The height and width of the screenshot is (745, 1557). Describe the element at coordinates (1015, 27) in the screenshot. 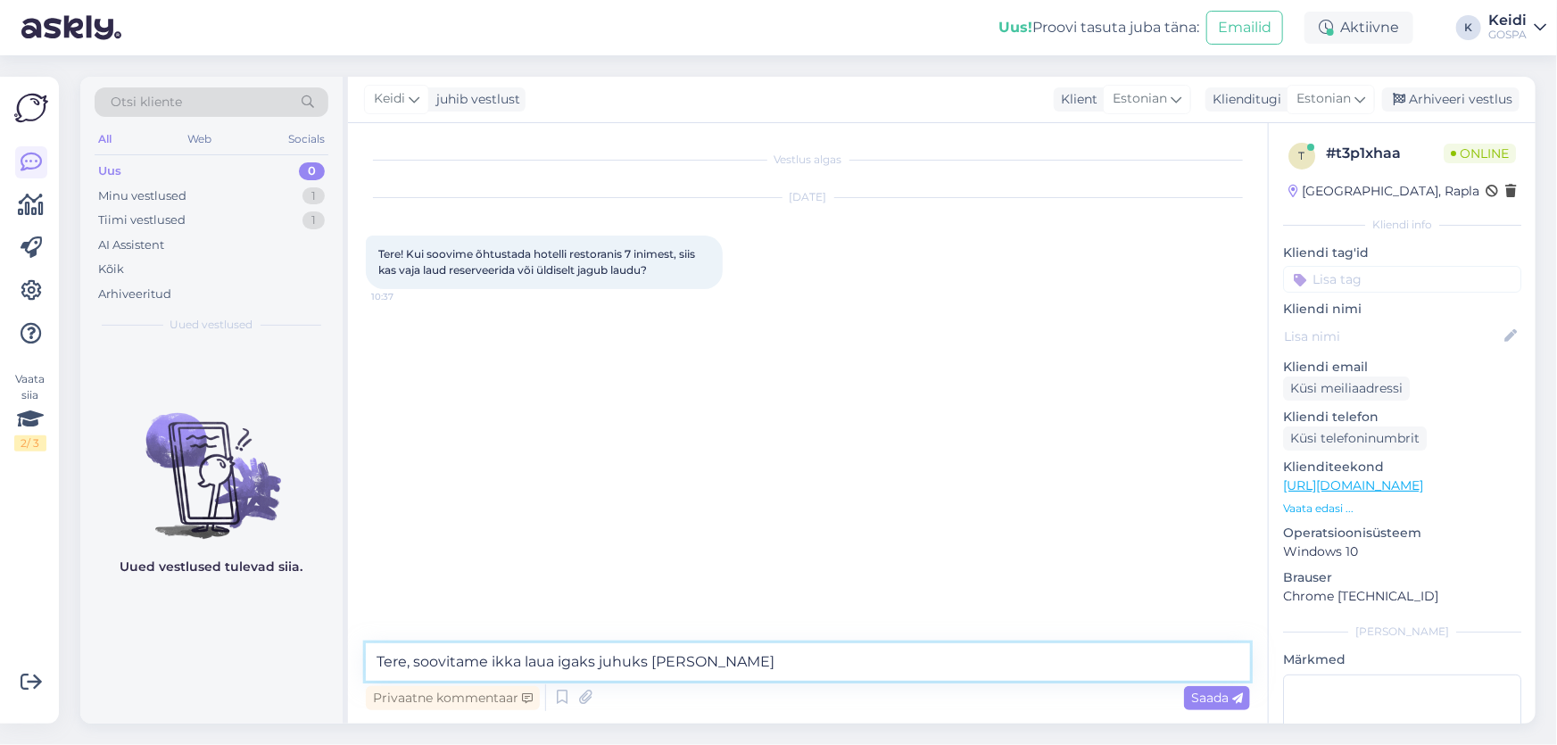

I see `b: Uus!` at that location.